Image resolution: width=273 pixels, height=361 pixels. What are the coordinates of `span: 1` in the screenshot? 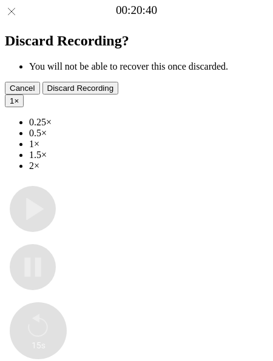 It's located at (12, 101).